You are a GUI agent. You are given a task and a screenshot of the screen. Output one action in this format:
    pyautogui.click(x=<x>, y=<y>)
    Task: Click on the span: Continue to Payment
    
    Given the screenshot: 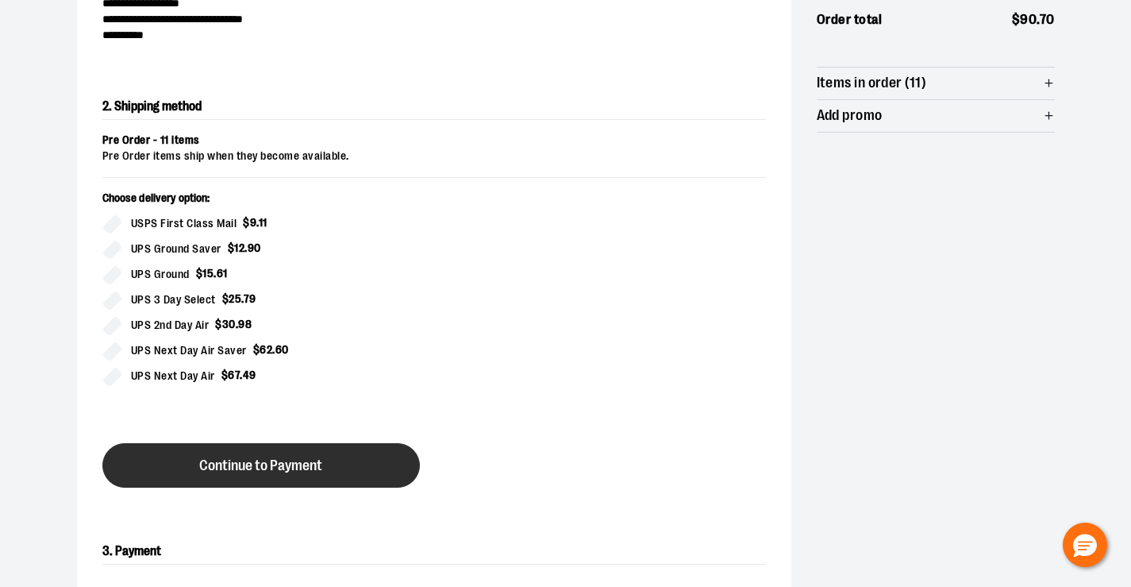 What is the action you would take?
    pyautogui.click(x=260, y=465)
    